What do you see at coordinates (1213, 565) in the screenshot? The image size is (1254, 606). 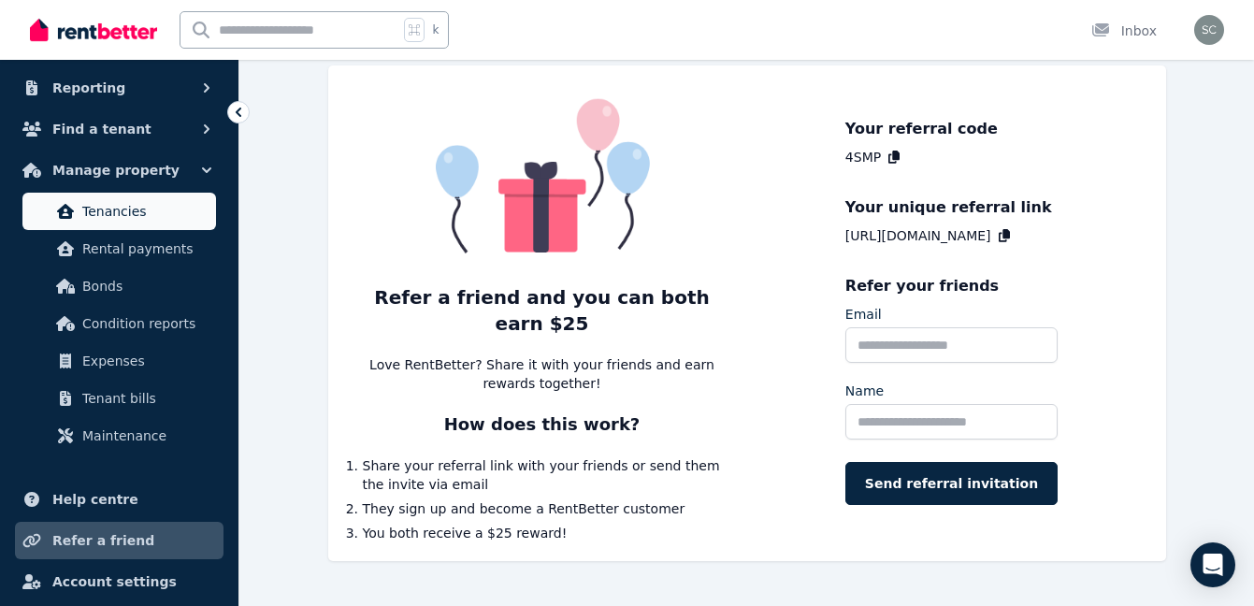 I see `div: Open Intercom Messenger` at bounding box center [1213, 565].